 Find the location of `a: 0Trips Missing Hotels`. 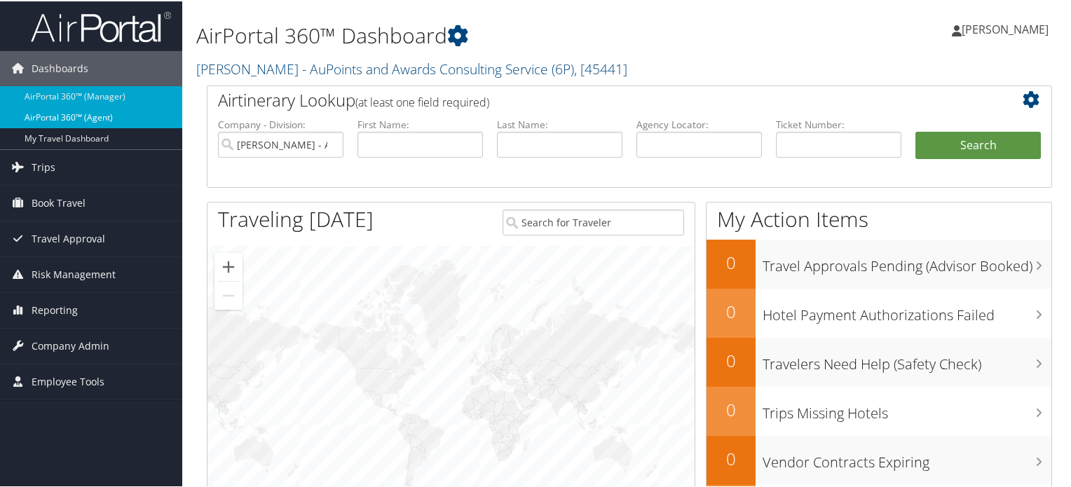

a: 0Trips Missing Hotels is located at coordinates (879, 410).